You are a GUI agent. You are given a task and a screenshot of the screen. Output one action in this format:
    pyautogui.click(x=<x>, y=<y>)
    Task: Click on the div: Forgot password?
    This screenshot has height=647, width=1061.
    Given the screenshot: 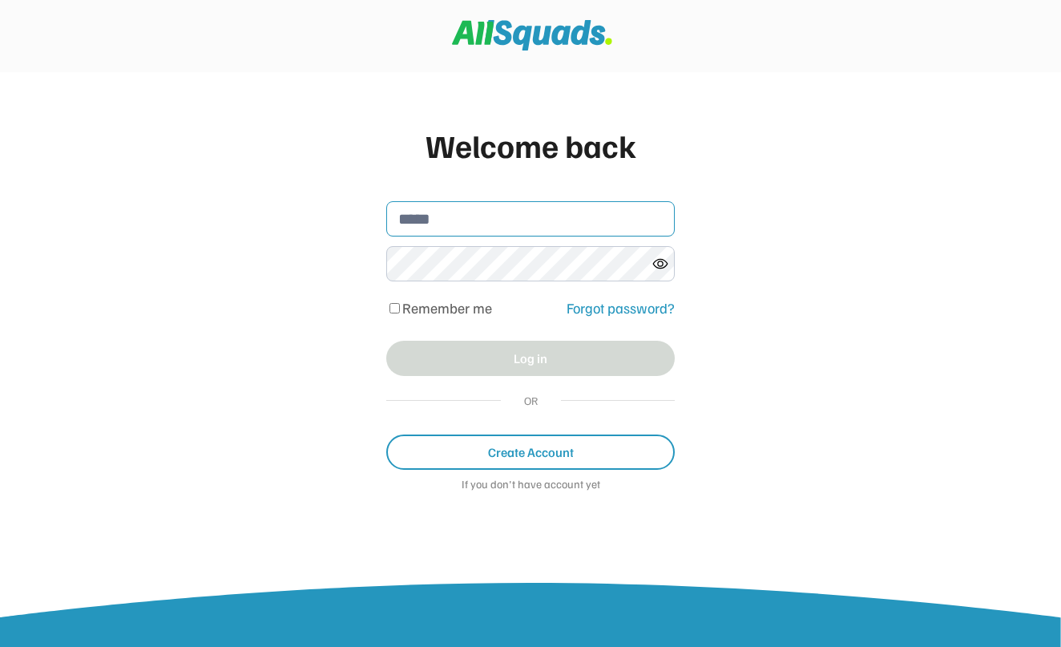 What is the action you would take?
    pyautogui.click(x=620, y=308)
    